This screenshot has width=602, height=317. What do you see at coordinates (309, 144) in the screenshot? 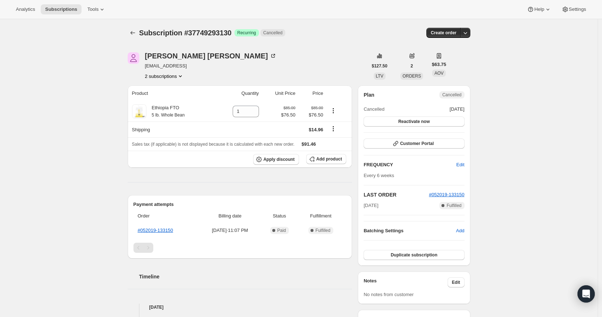
I see `span: $91.46` at bounding box center [309, 144].